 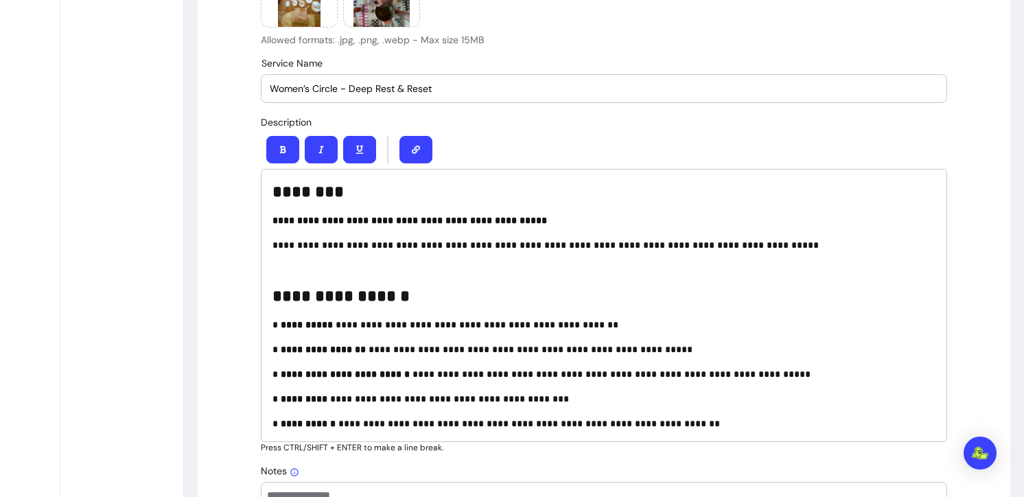 What do you see at coordinates (292, 63) in the screenshot?
I see `span: Service Name` at bounding box center [292, 63].